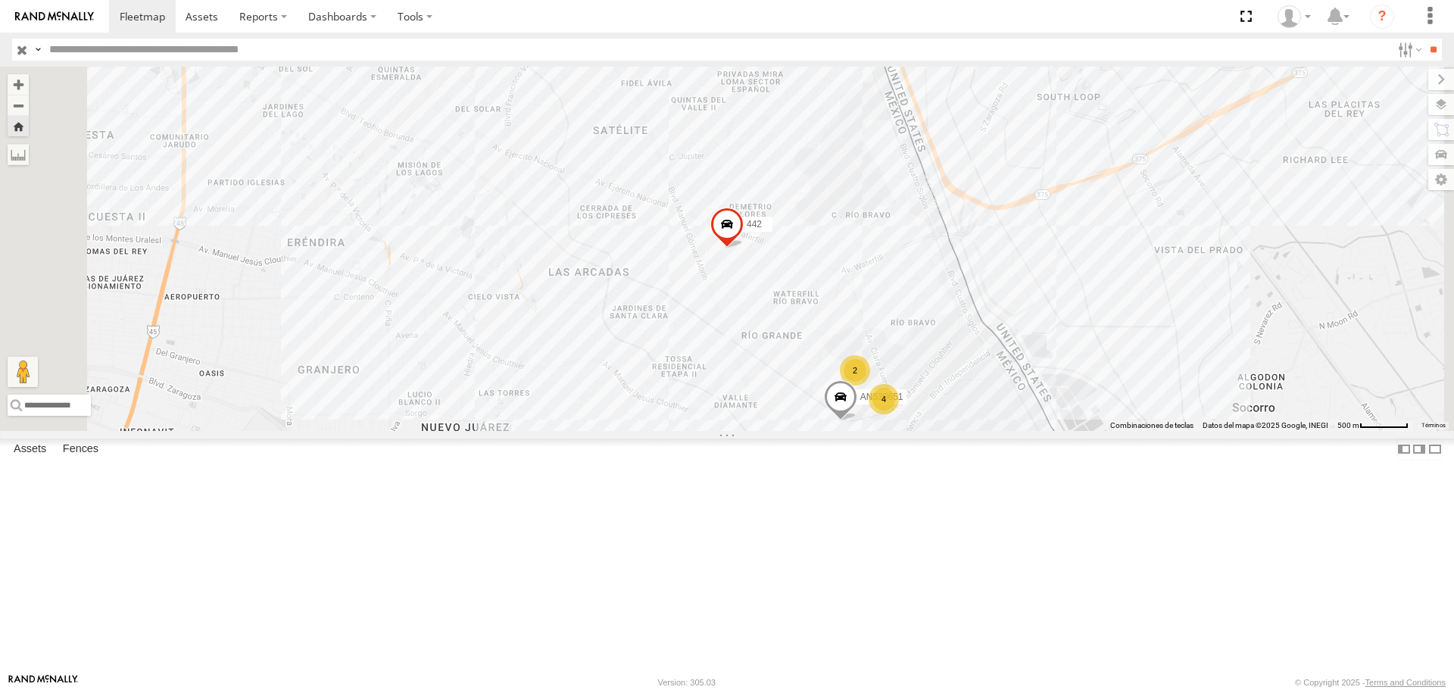  What do you see at coordinates (18, 105) in the screenshot?
I see `button: Zoom out` at bounding box center [18, 105].